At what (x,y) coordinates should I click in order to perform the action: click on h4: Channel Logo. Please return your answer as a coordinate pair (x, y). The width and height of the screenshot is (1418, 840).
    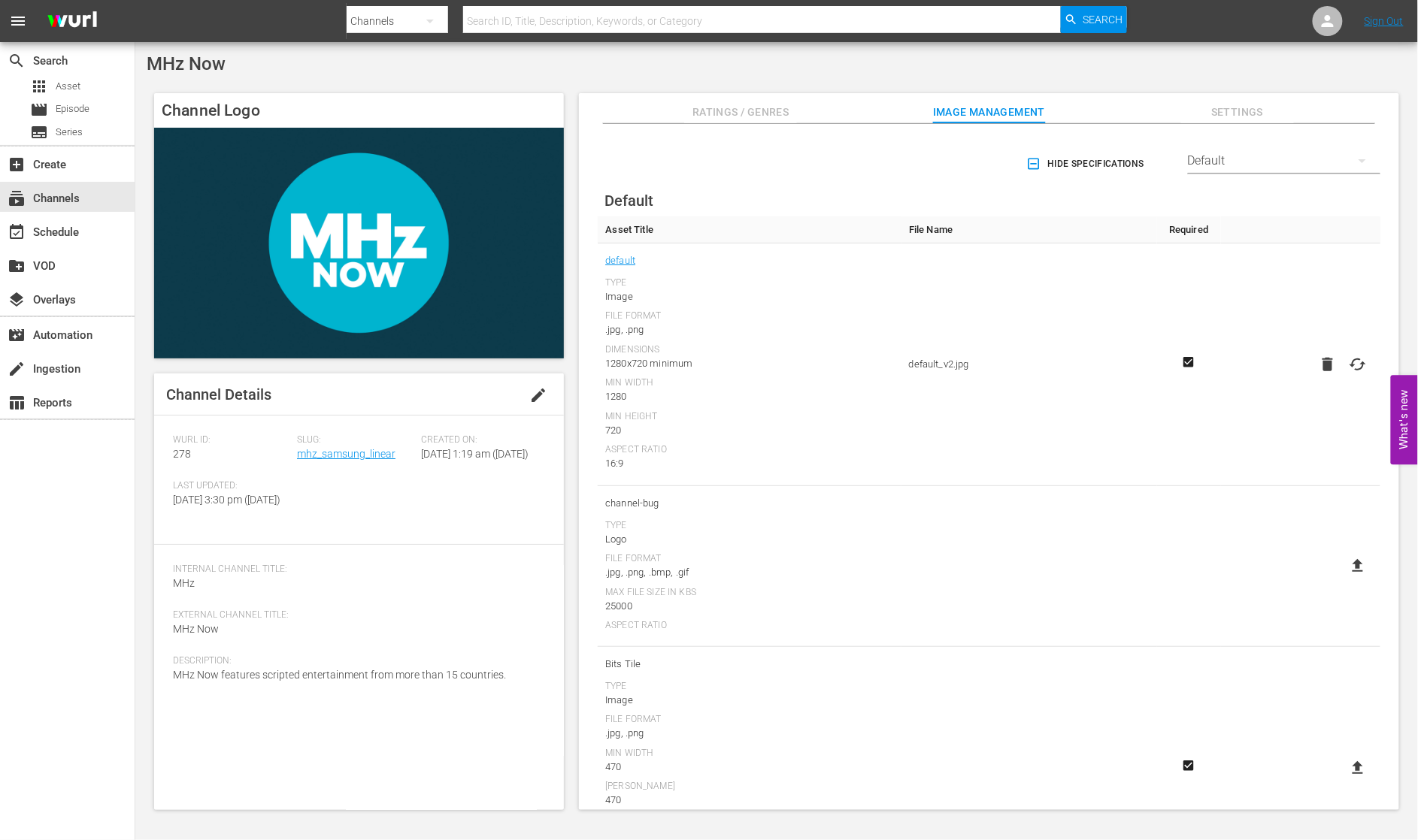
    Looking at the image, I should click on (359, 111).